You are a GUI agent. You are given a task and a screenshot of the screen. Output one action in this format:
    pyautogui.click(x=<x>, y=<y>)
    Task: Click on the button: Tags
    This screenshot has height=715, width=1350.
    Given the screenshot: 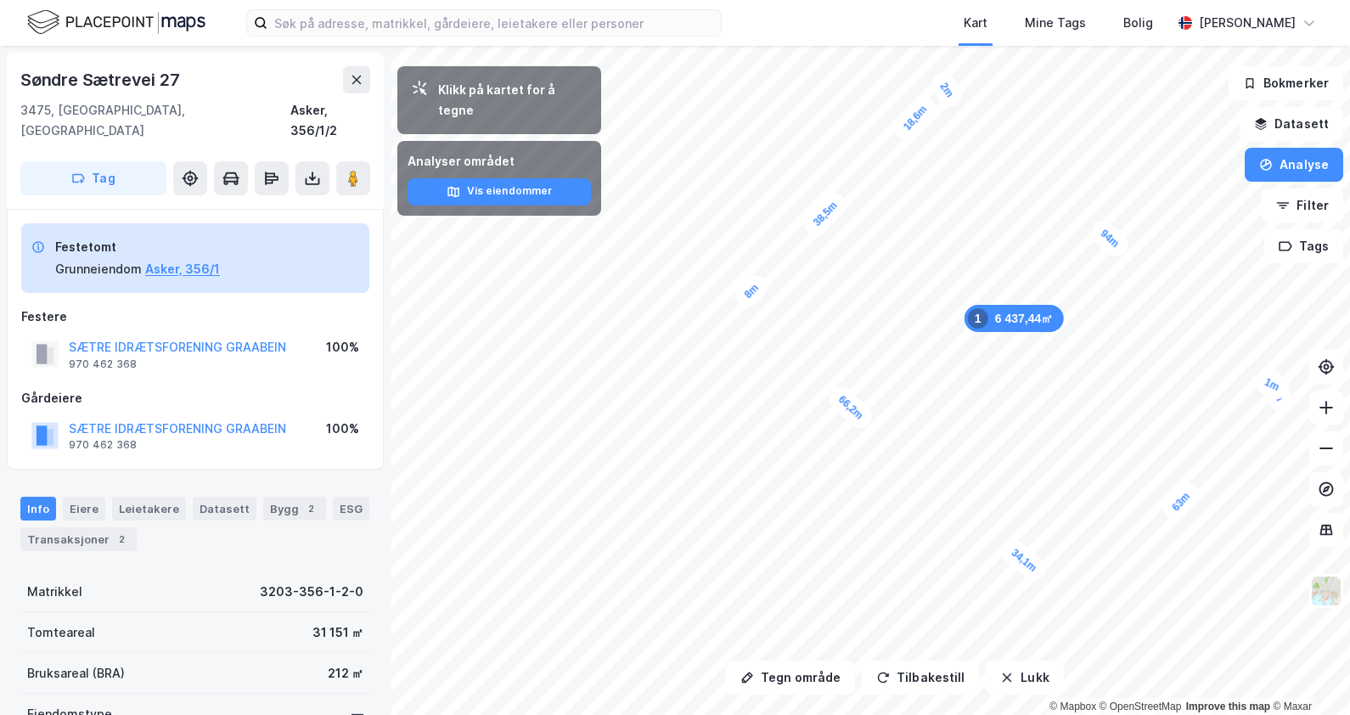 What is the action you would take?
    pyautogui.click(x=1303, y=246)
    